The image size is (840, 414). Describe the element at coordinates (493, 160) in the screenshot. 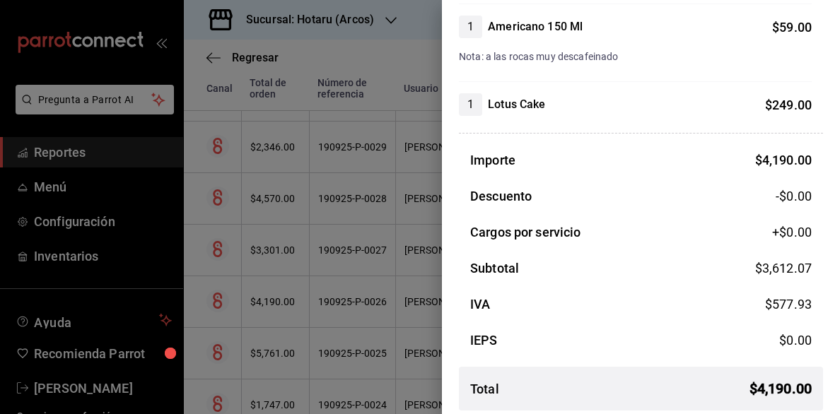

I see `h3: Importe` at that location.